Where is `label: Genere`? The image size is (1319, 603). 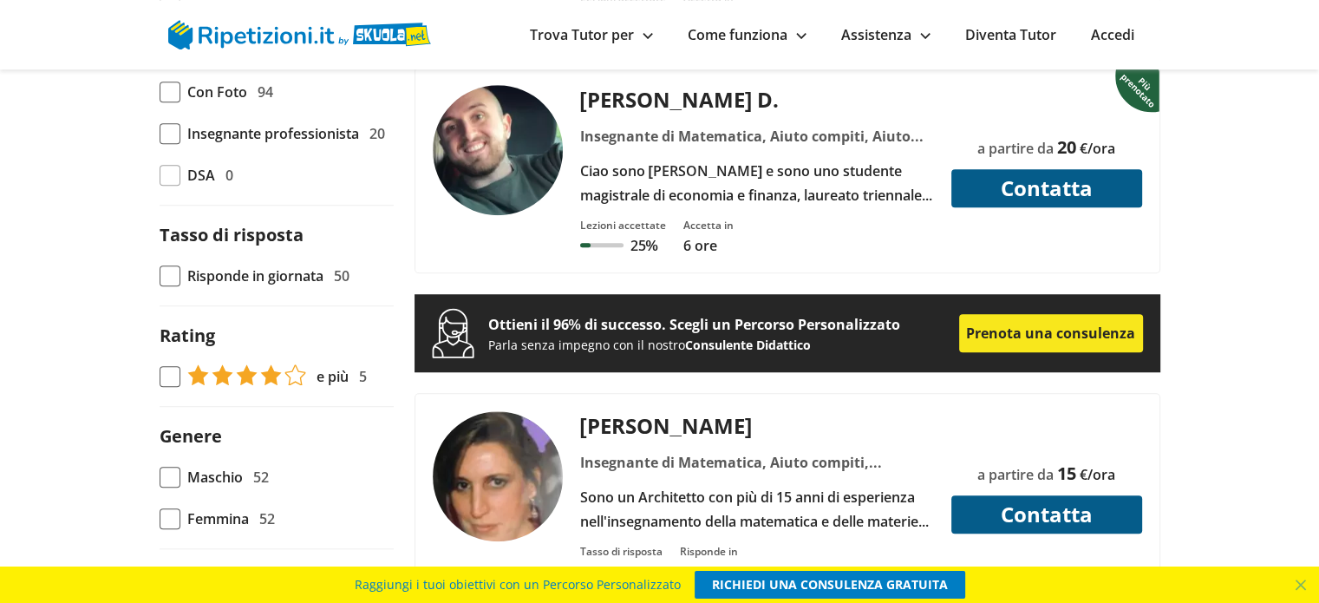 label: Genere is located at coordinates (191, 435).